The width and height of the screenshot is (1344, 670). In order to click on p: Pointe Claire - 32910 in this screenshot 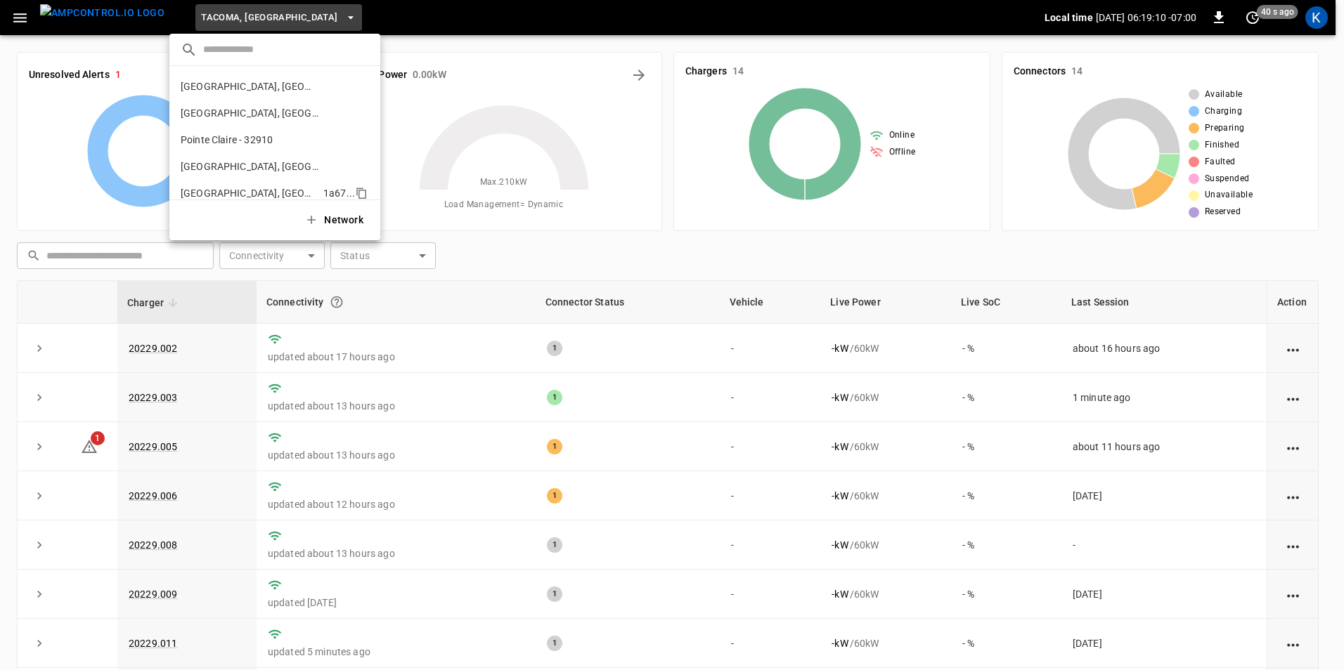, I will do `click(226, 140)`.